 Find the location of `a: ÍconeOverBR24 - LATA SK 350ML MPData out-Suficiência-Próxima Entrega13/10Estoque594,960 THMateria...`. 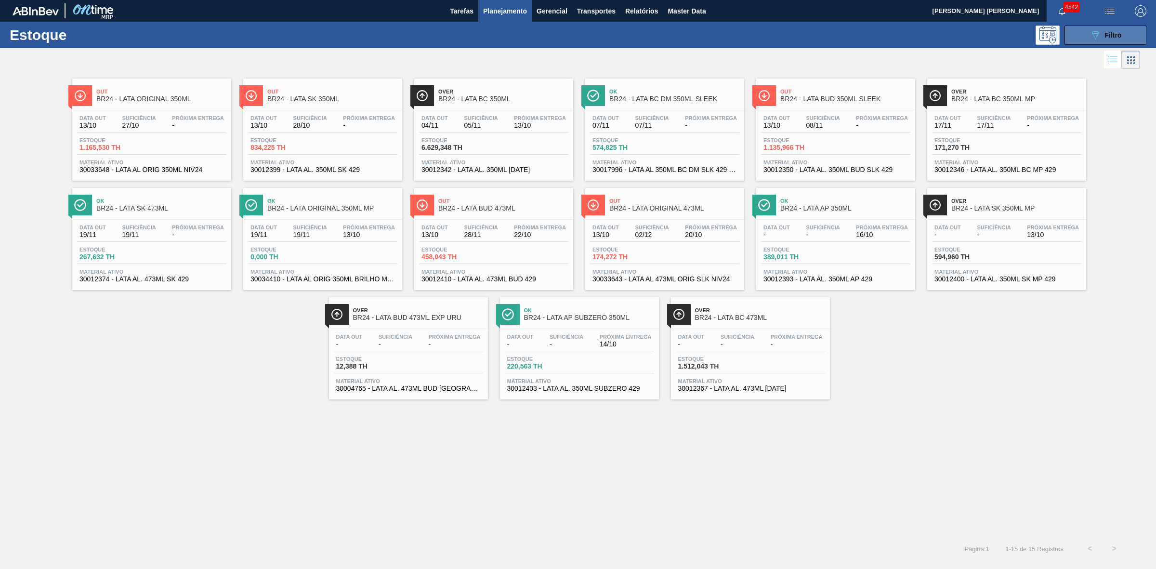

a: ÍconeOverBR24 - LATA SK 350ML MPData out-Suficiência-Próxima Entrega13/10Estoque594,960 THMateria... is located at coordinates (1006, 235).